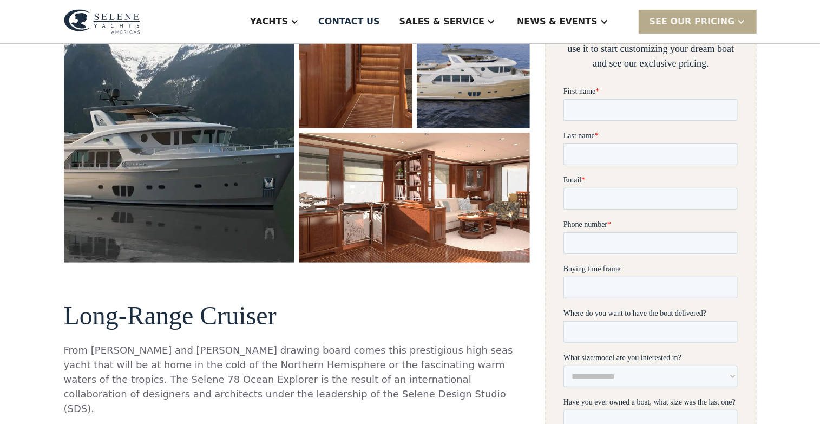 Image resolution: width=820 pixels, height=424 pixels. Describe the element at coordinates (102, 22) in the screenshot. I see `img: logo` at that location.